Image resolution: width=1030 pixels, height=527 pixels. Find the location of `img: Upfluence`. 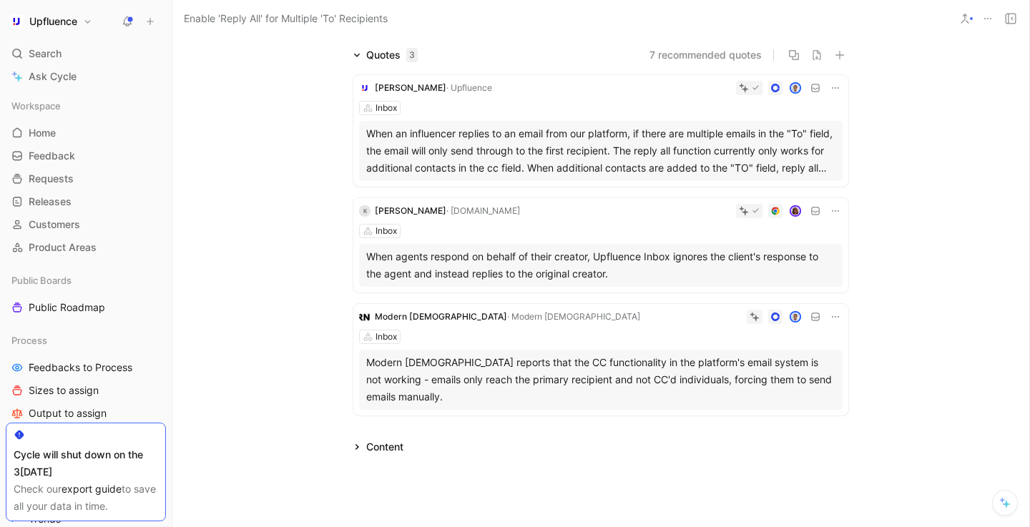

img: Upfluence is located at coordinates (16, 21).